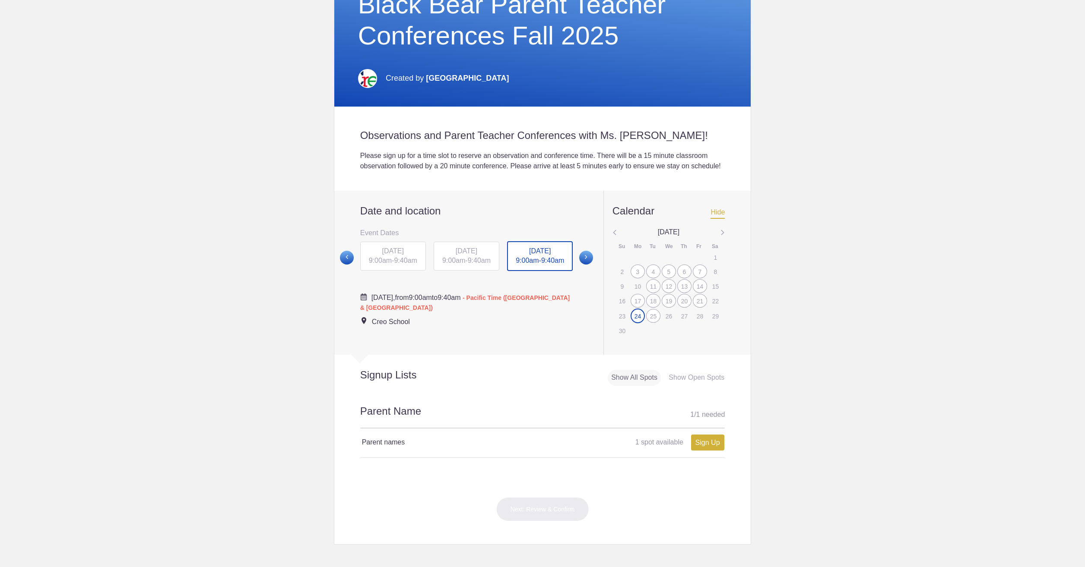 Image resolution: width=1085 pixels, height=567 pixels. Describe the element at coordinates (707, 443) in the screenshot. I see `a: Sign Up` at that location.